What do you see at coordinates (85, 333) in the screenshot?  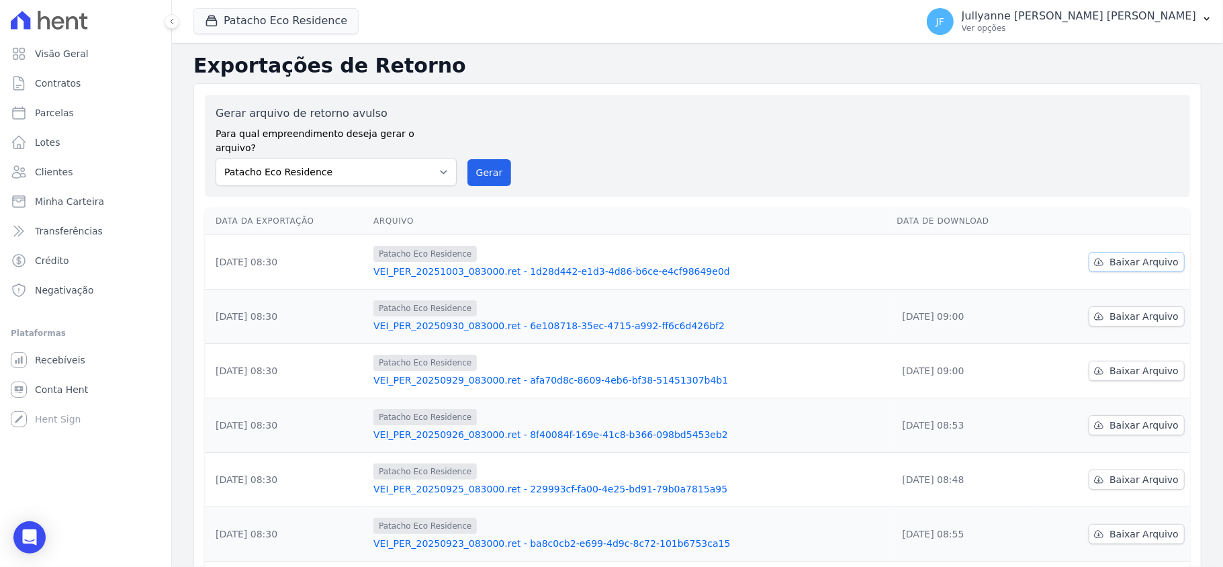 I see `div: Plataformas` at bounding box center [85, 333].